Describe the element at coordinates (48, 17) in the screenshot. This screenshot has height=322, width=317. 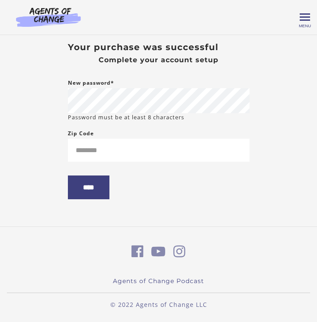
I see `img: Agents of Change Logo` at that location.